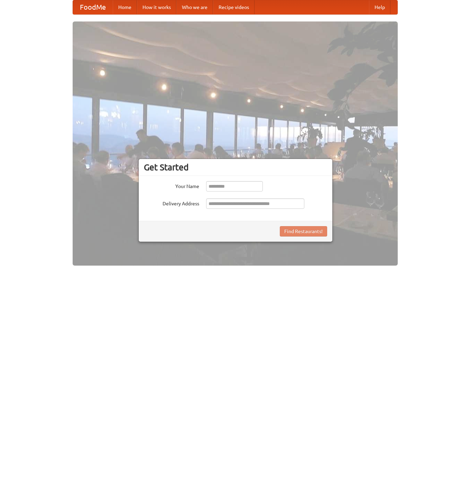 The image size is (470, 490). I want to click on label: Delivery Address, so click(172, 203).